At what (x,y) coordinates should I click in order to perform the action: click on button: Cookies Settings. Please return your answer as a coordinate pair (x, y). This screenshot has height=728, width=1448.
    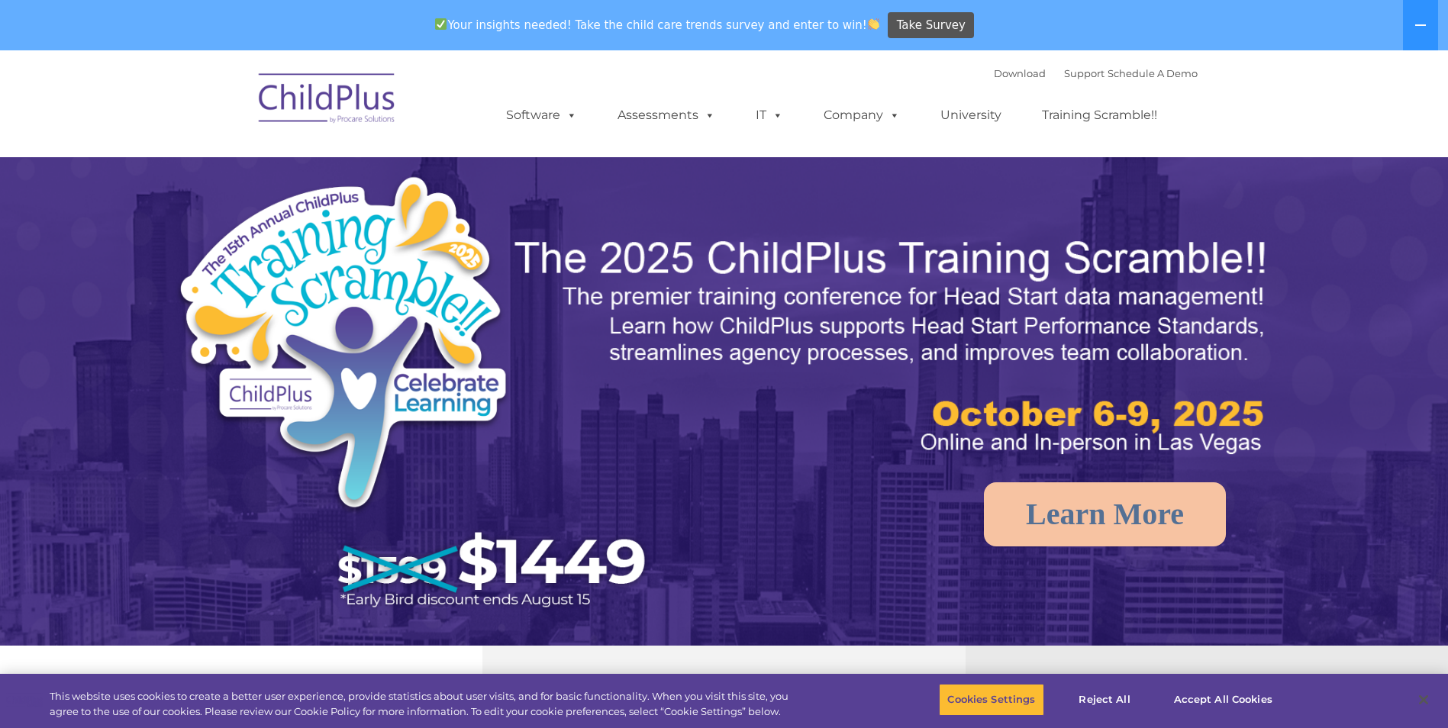
    Looking at the image, I should click on (991, 700).